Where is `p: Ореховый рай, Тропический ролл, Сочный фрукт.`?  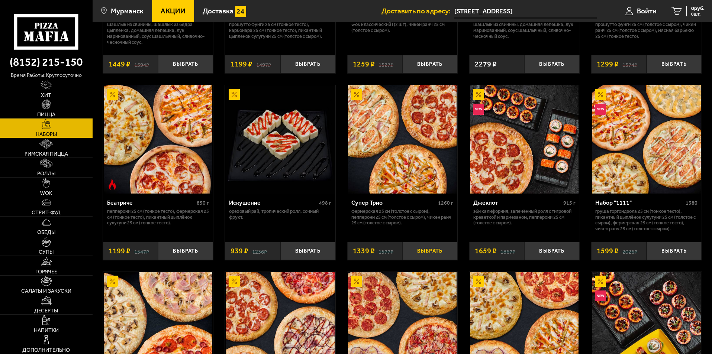
p: Ореховый рай, Тропический ролл, Сочный фрукт. is located at coordinates (280, 214).